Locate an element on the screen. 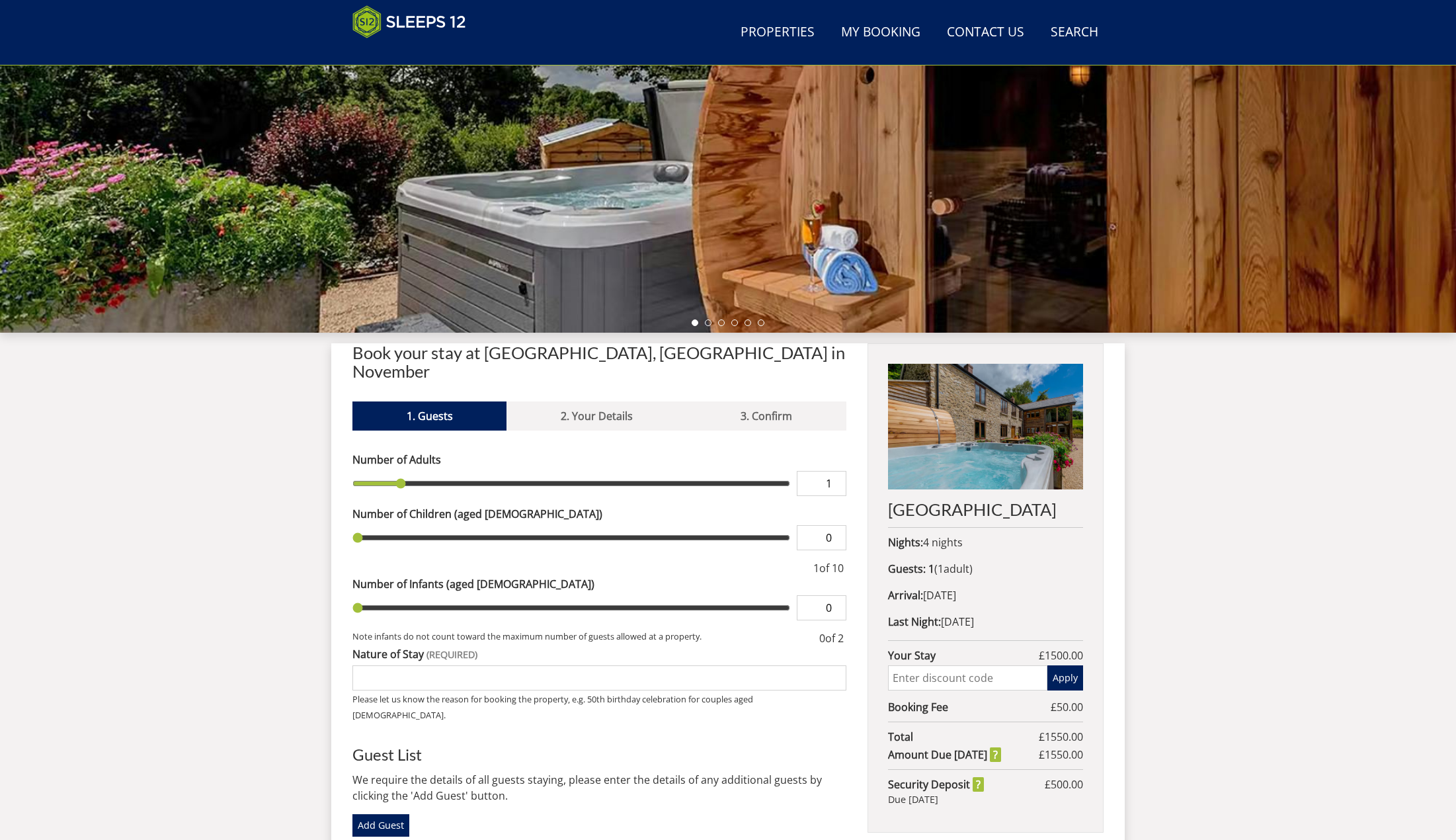 This screenshot has width=1456, height=840. a: Add Guest is located at coordinates (381, 825).